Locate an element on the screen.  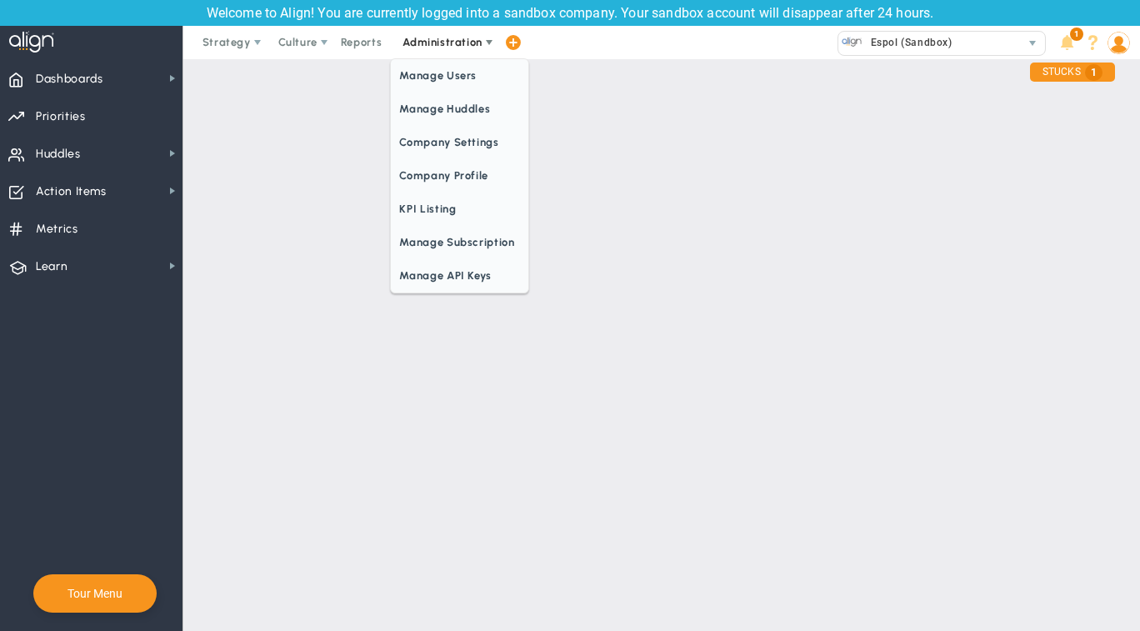
button: Tour Menu is located at coordinates (95, 593).